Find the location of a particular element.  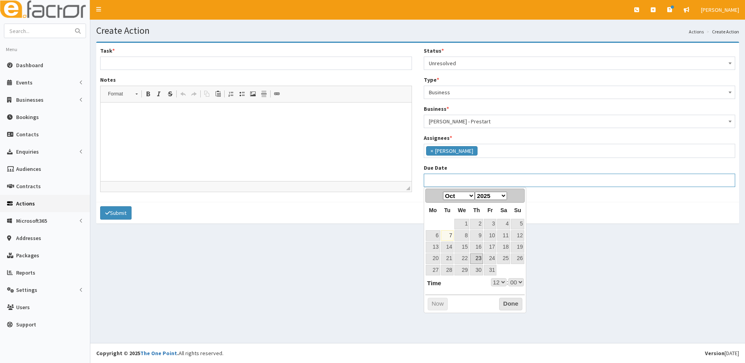

a: 23 is located at coordinates (476, 258).